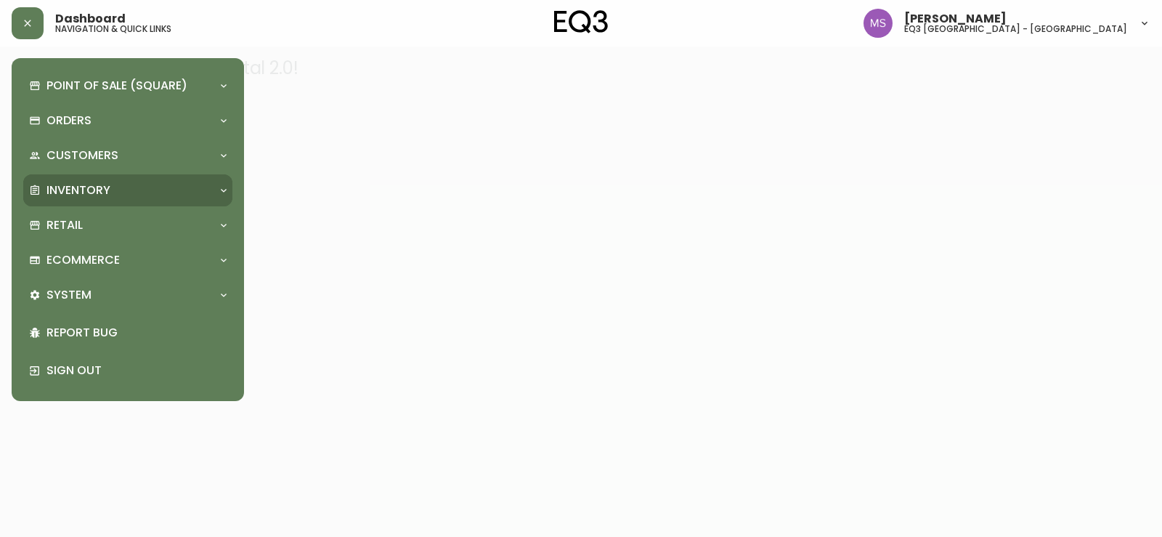 The image size is (1162, 537). What do you see at coordinates (128, 260) in the screenshot?
I see `div: Ecommerce` at bounding box center [128, 260].